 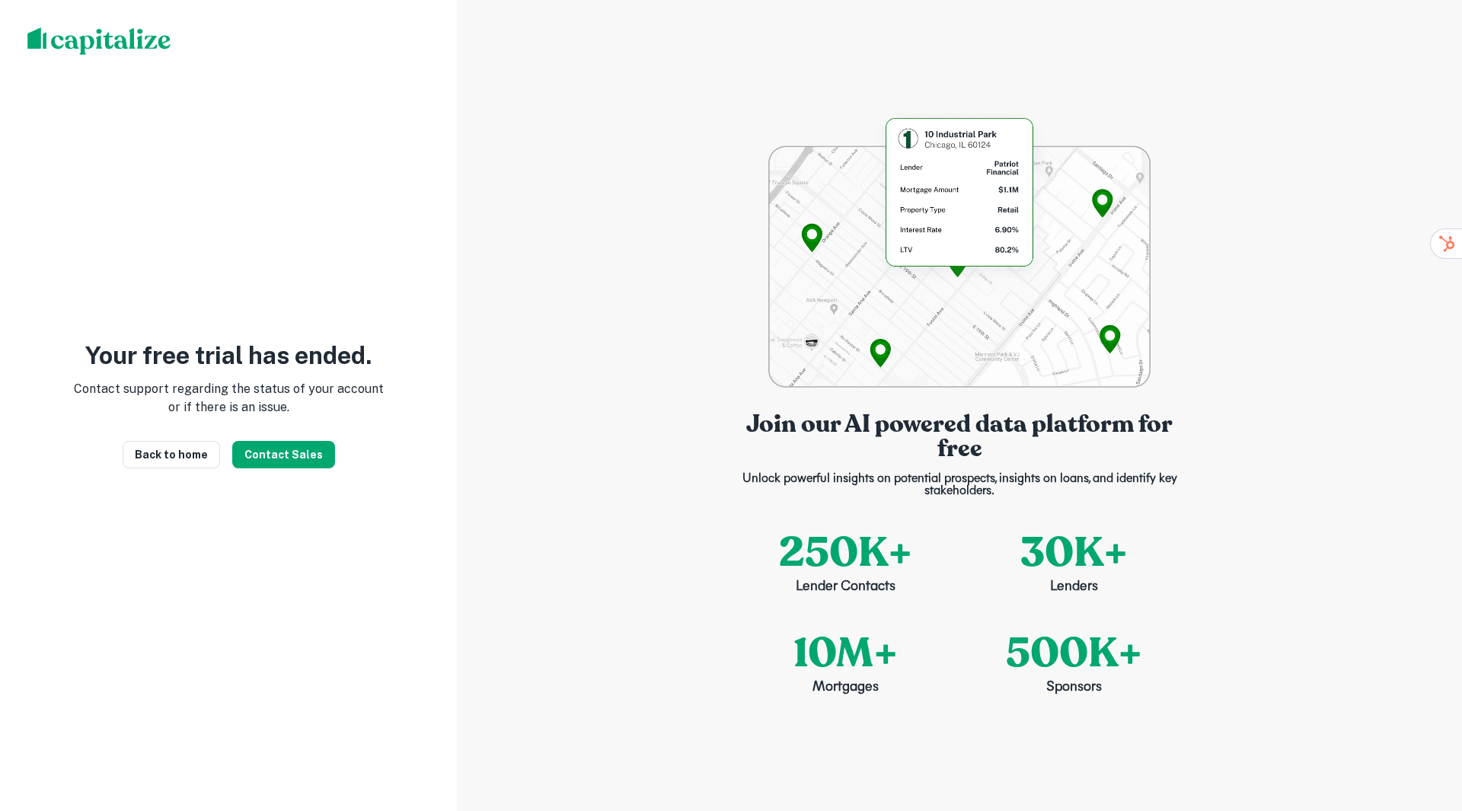 I want to click on img: login-bg, so click(x=958, y=250).